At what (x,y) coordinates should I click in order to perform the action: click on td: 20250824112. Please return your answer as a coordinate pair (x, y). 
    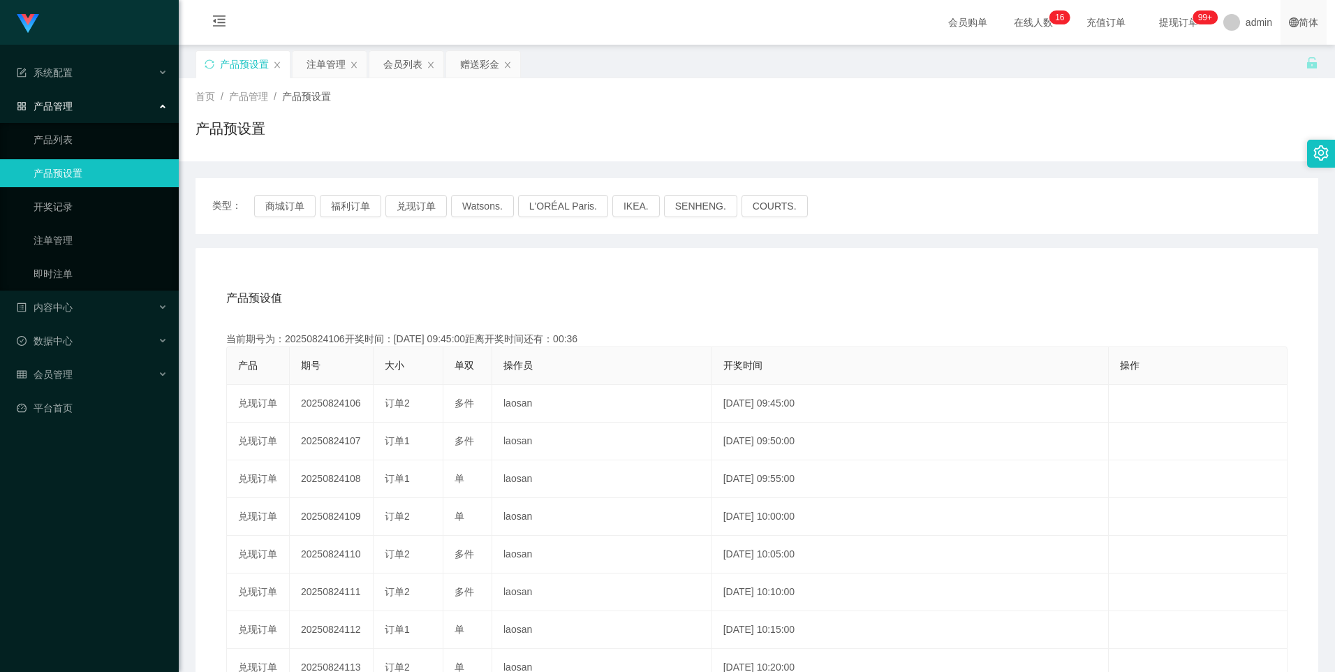
    Looking at the image, I should click on (332, 630).